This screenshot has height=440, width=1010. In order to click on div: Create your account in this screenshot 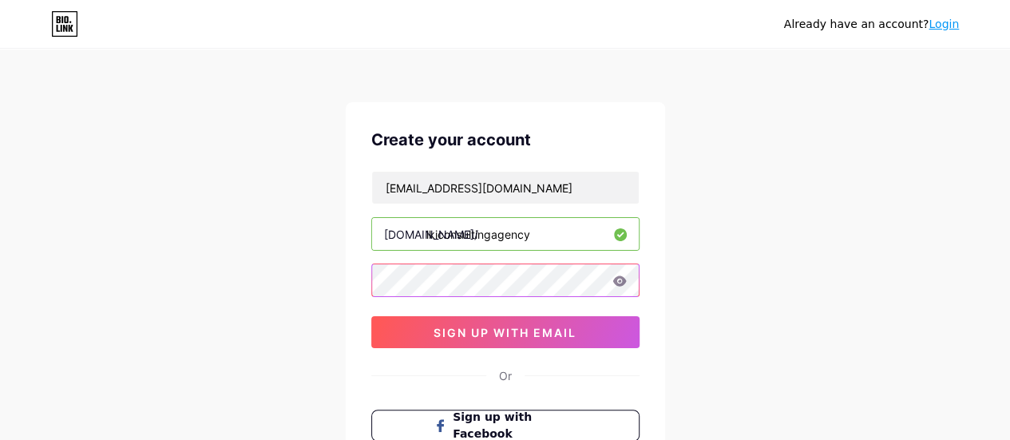, I will do `click(505, 140)`.